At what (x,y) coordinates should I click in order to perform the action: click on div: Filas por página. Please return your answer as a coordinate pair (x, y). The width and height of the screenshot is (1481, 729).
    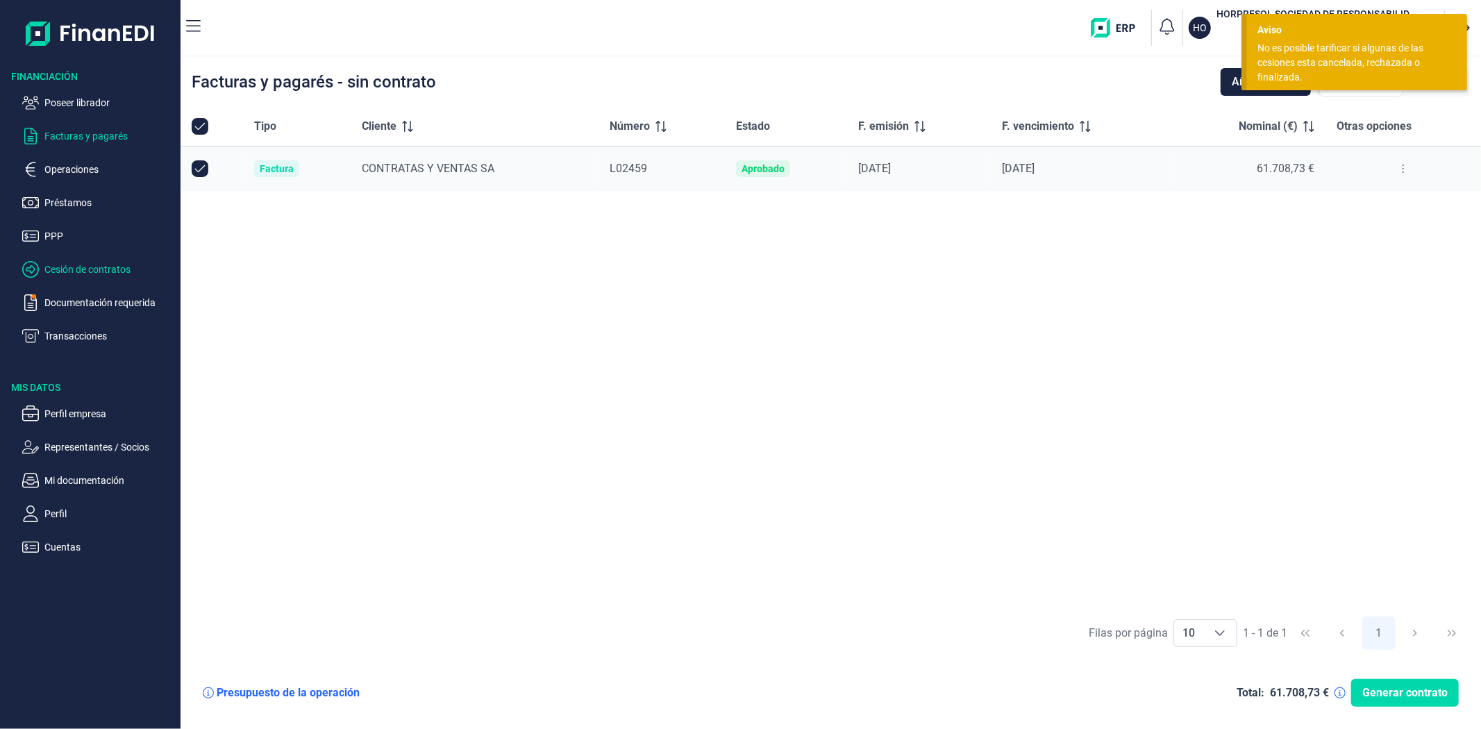
    Looking at the image, I should click on (1128, 633).